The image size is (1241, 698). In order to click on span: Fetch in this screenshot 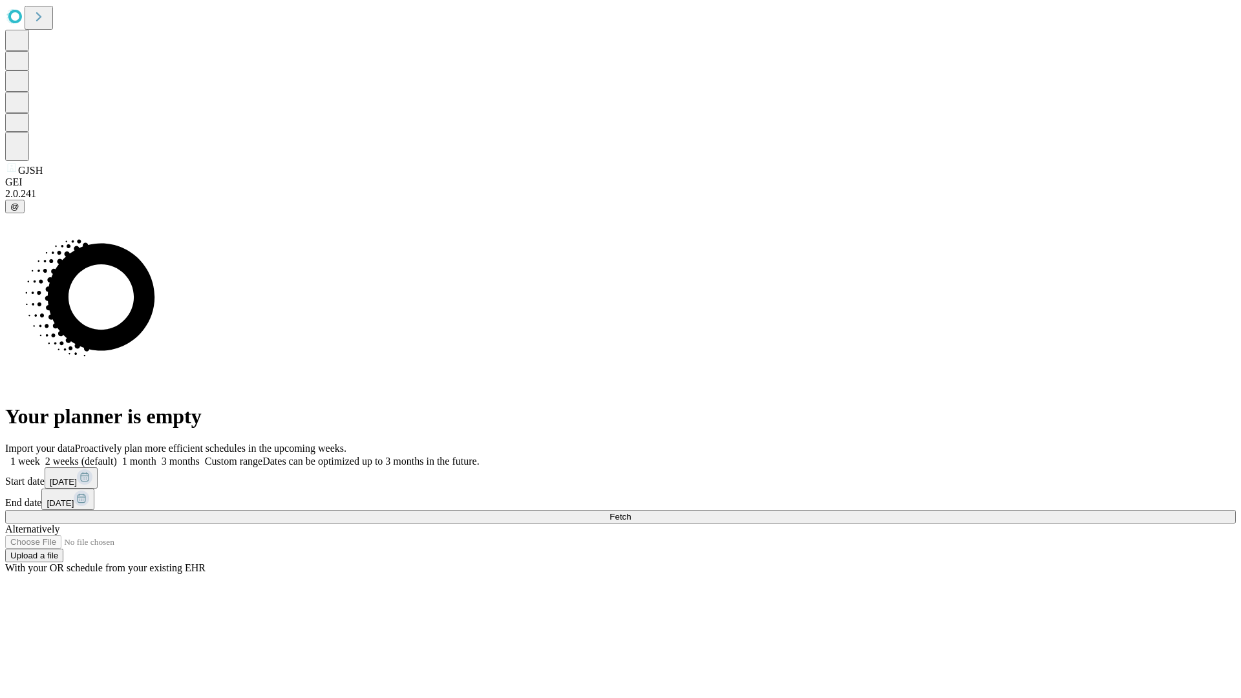, I will do `click(620, 516)`.